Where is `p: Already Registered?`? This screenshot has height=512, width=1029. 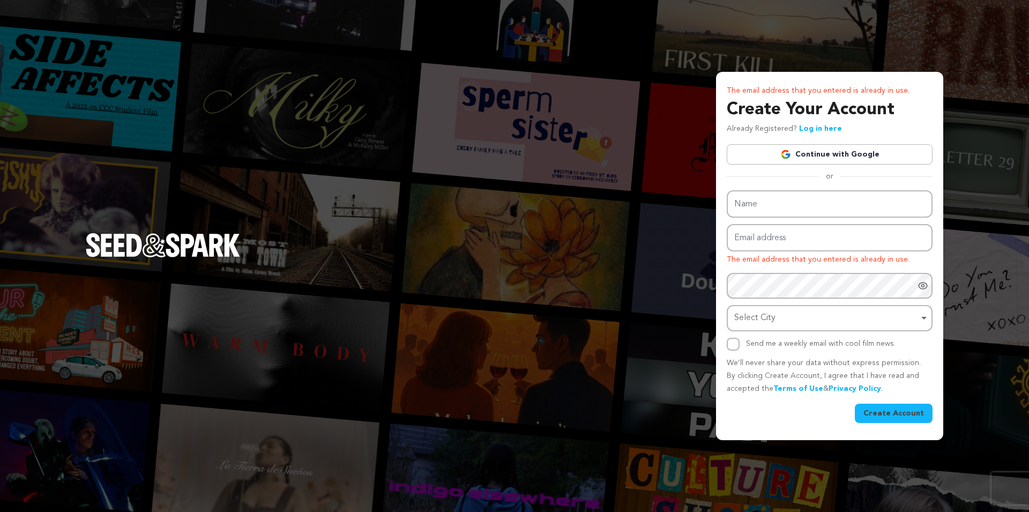 p: Already Registered? is located at coordinates (784, 129).